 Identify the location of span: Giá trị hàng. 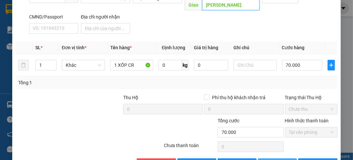
(206, 48).